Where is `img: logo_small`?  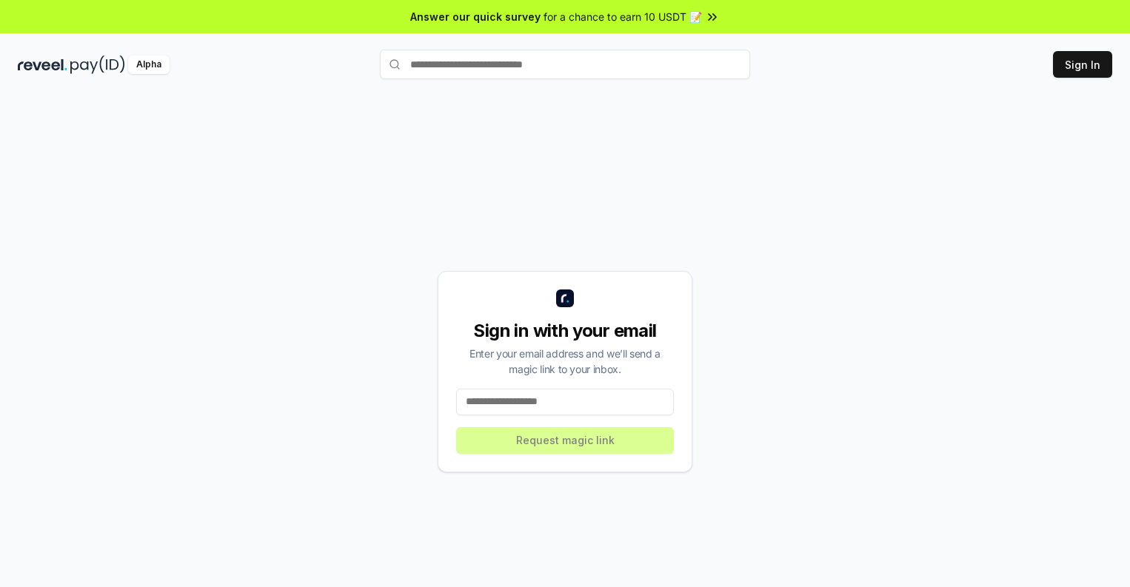
img: logo_small is located at coordinates (565, 298).